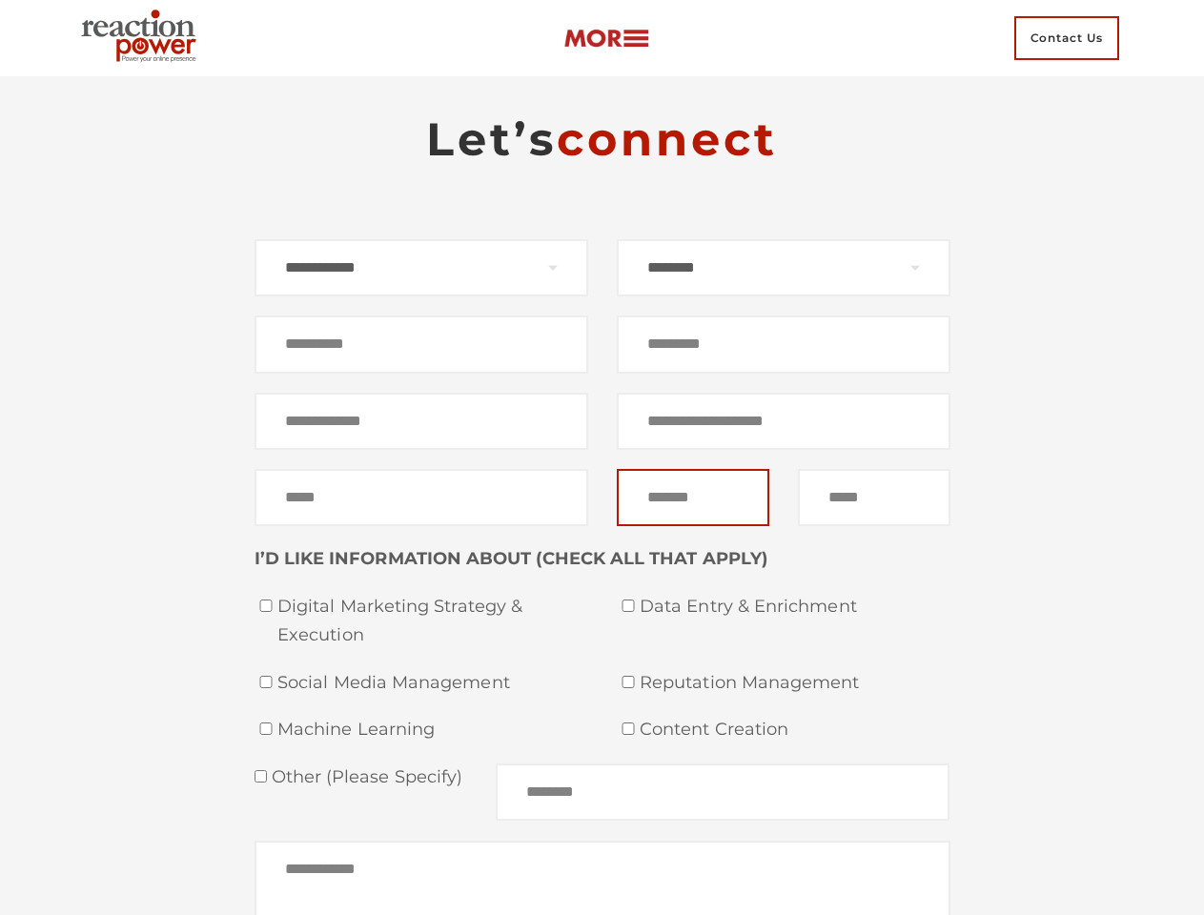 The image size is (1204, 915). Describe the element at coordinates (1066, 38) in the screenshot. I see `span: Contact Us` at that location.